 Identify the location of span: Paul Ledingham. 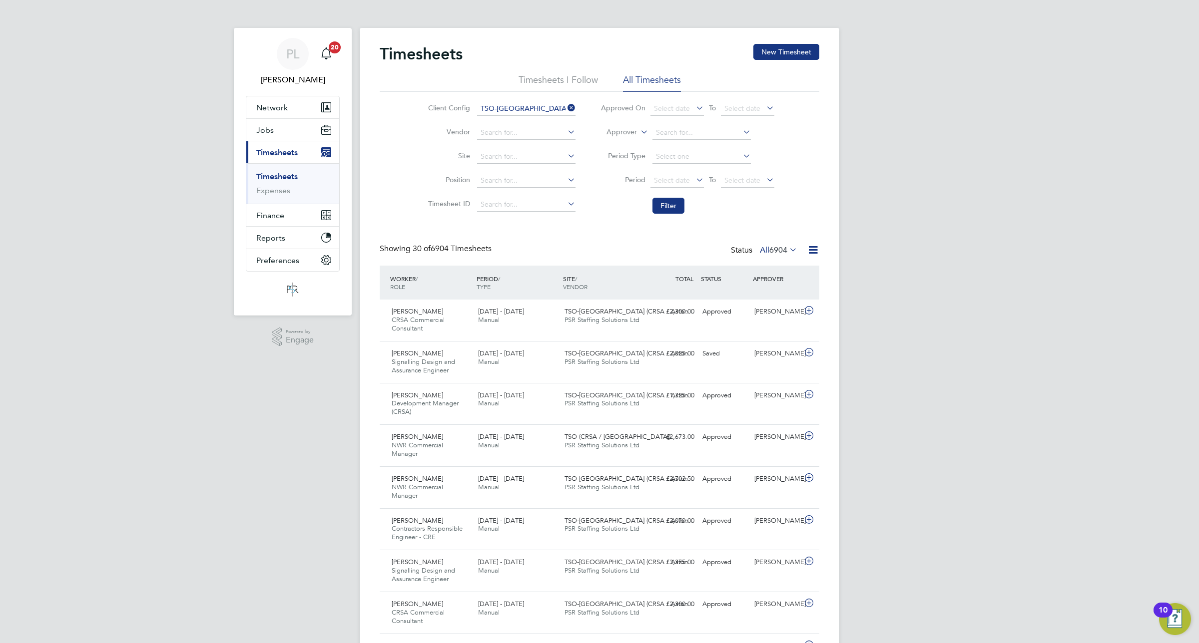
(293, 80).